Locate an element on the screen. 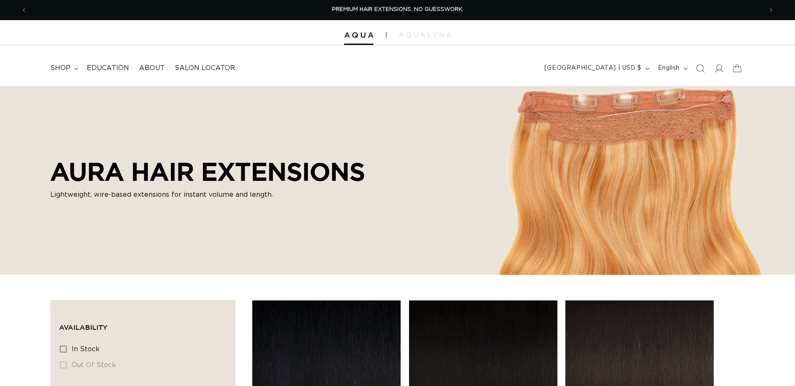 Image resolution: width=795 pixels, height=386 pixels. summary: shop is located at coordinates (63, 68).